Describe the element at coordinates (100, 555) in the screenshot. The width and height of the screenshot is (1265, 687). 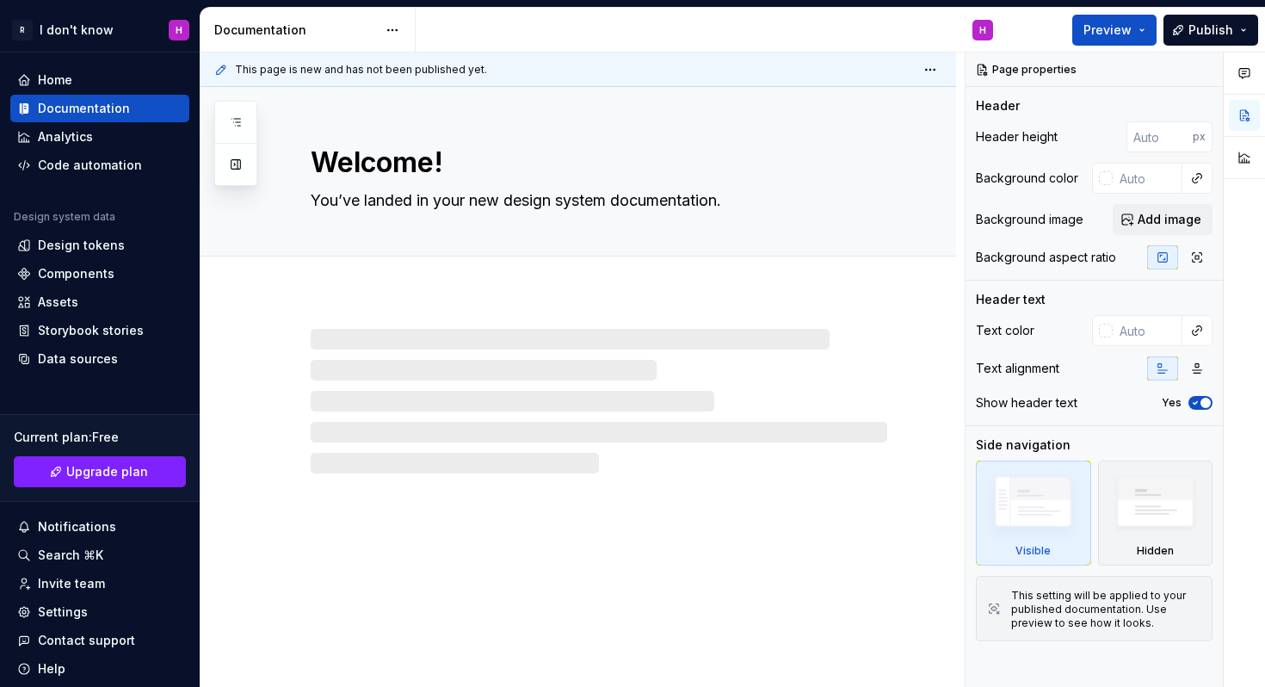
I see `button: Search ⌘K` at that location.